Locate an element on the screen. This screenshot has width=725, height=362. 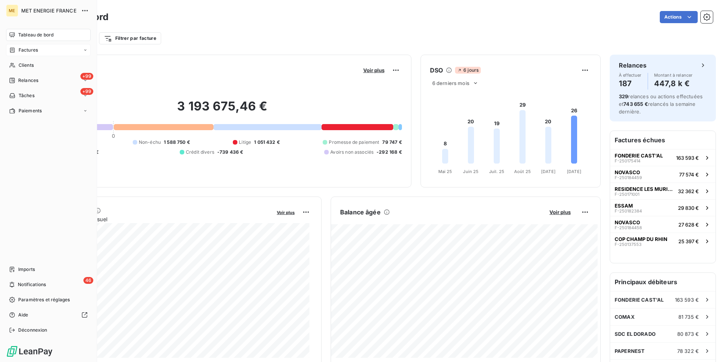
span: MET ENERGIE FRANCE is located at coordinates (49, 11).